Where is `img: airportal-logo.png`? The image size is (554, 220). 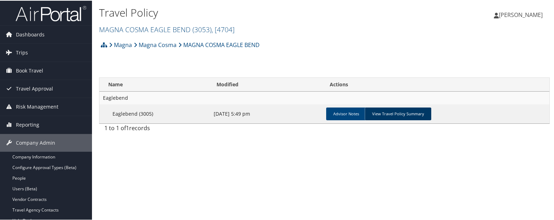
img: airportal-logo.png is located at coordinates (51, 13).